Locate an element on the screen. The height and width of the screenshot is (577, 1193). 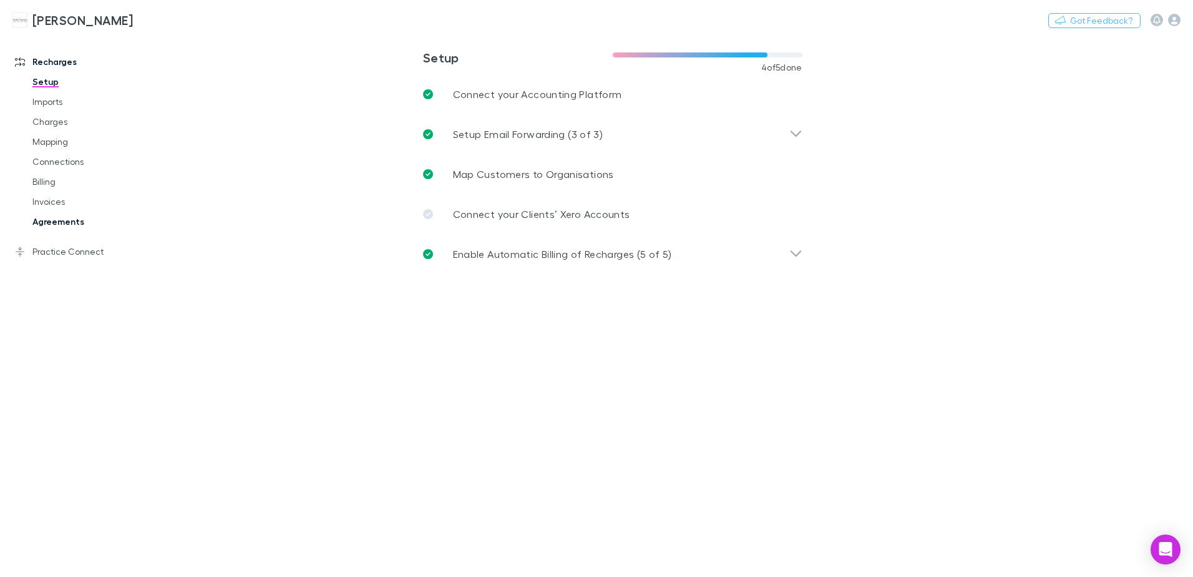
a: Recharges is located at coordinates (86, 62).